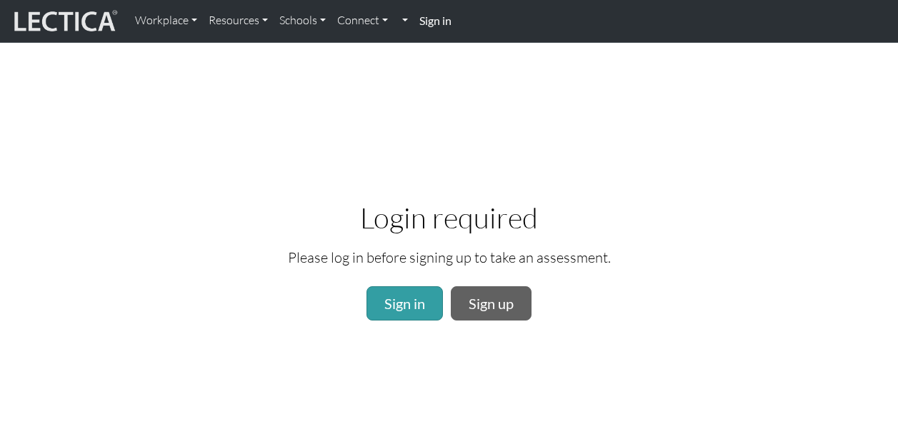 Image resolution: width=898 pixels, height=424 pixels. I want to click on a: Sign up, so click(491, 304).